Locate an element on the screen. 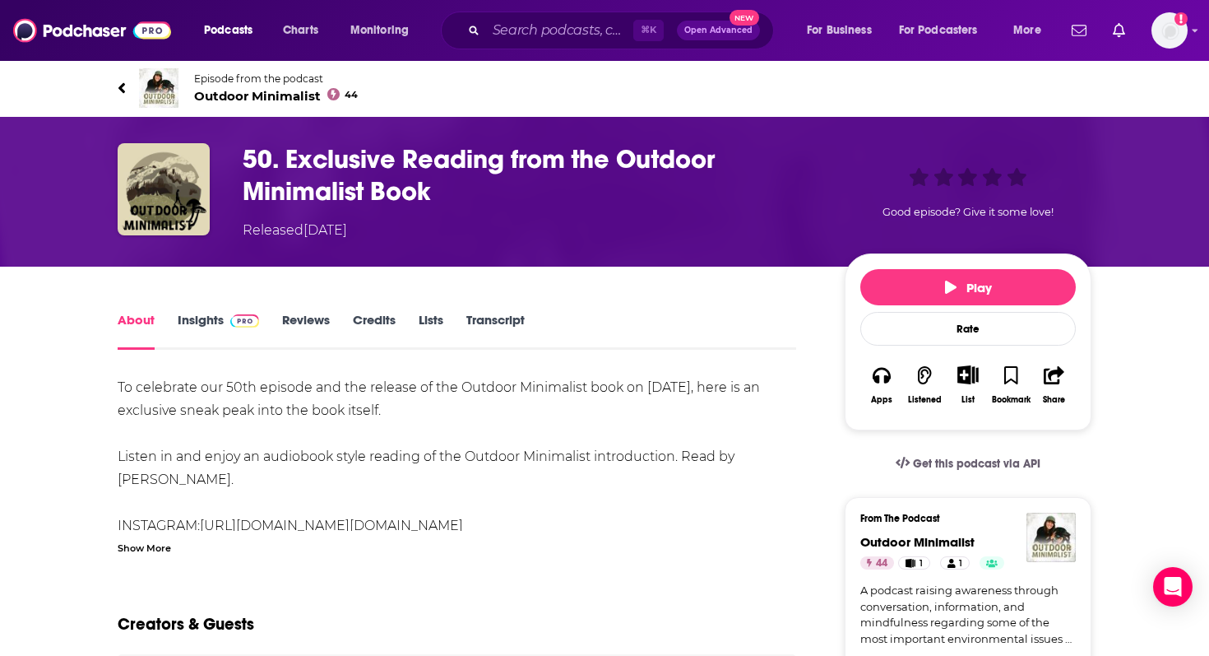  span: Get this podcast via API is located at coordinates (976, 463).